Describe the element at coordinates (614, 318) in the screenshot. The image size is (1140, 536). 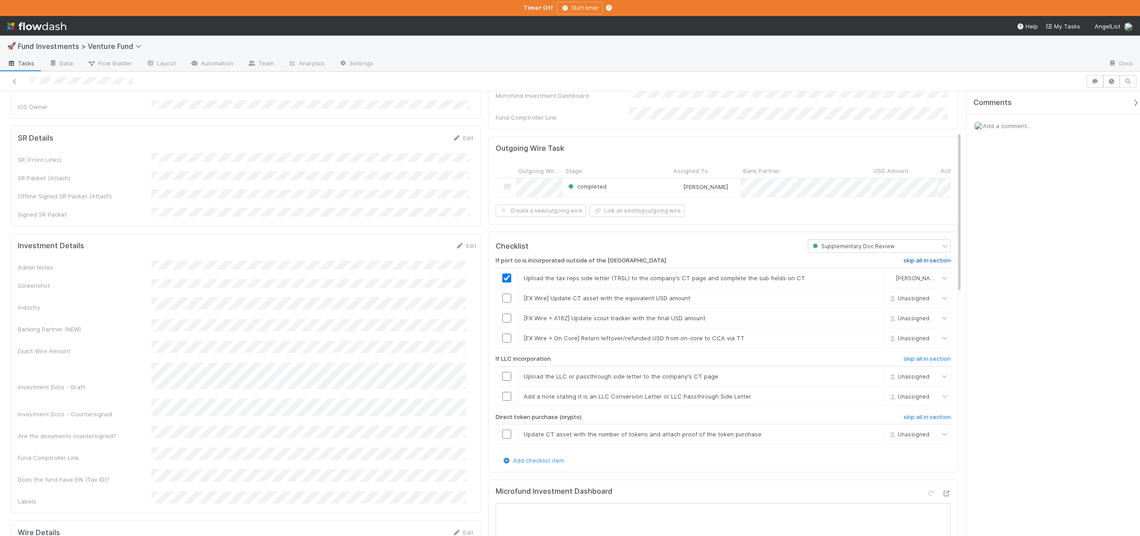
I see `span: [FX Wire + A16Z] Update scout tracker with the final USD amount` at that location.